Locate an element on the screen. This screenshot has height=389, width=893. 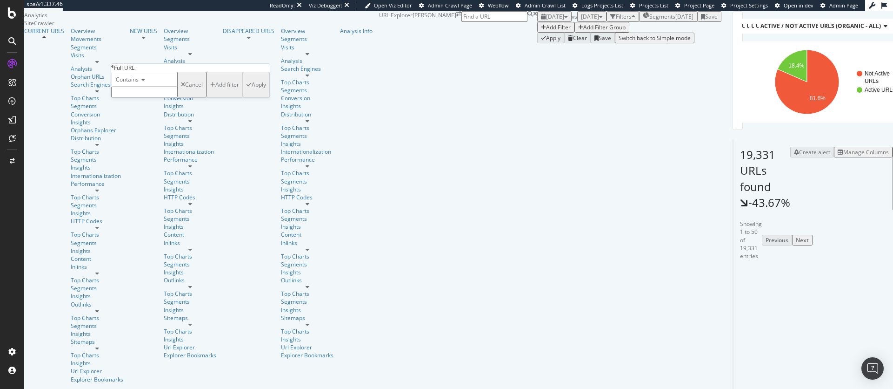
span: Admin Page is located at coordinates (844, 5).